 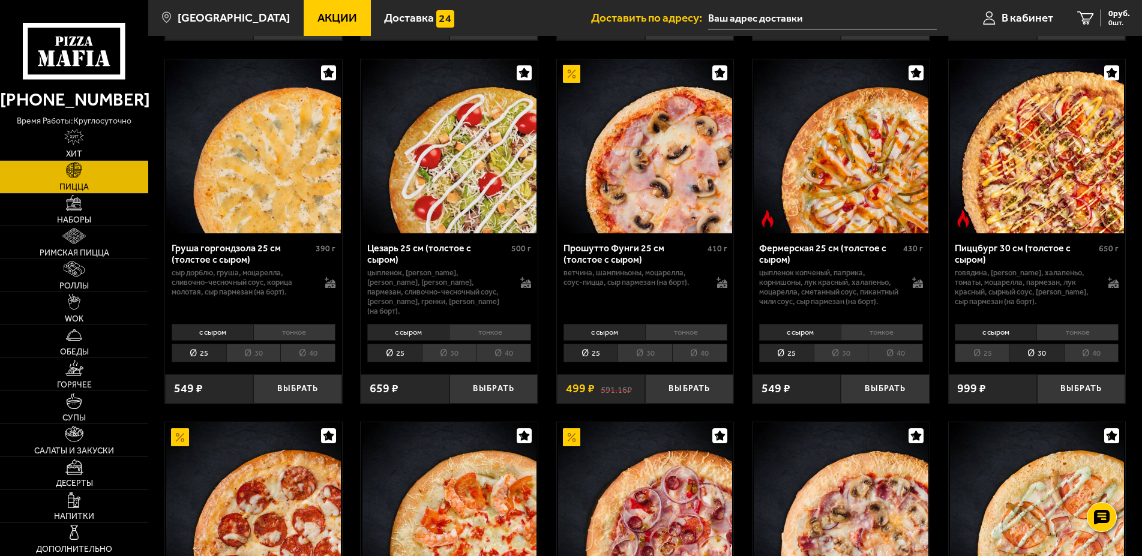 I want to click on p: цыпленок копченый, паприка, корнишоны, лук красный, халапеньо, моцарелла, сметанный соус, пикантн..., so click(x=829, y=287).